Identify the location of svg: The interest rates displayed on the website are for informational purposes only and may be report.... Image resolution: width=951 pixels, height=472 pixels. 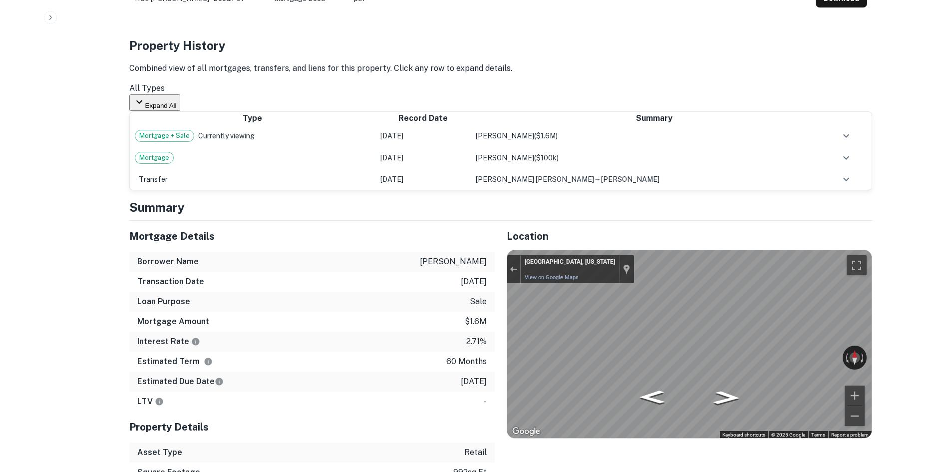
(196, 341).